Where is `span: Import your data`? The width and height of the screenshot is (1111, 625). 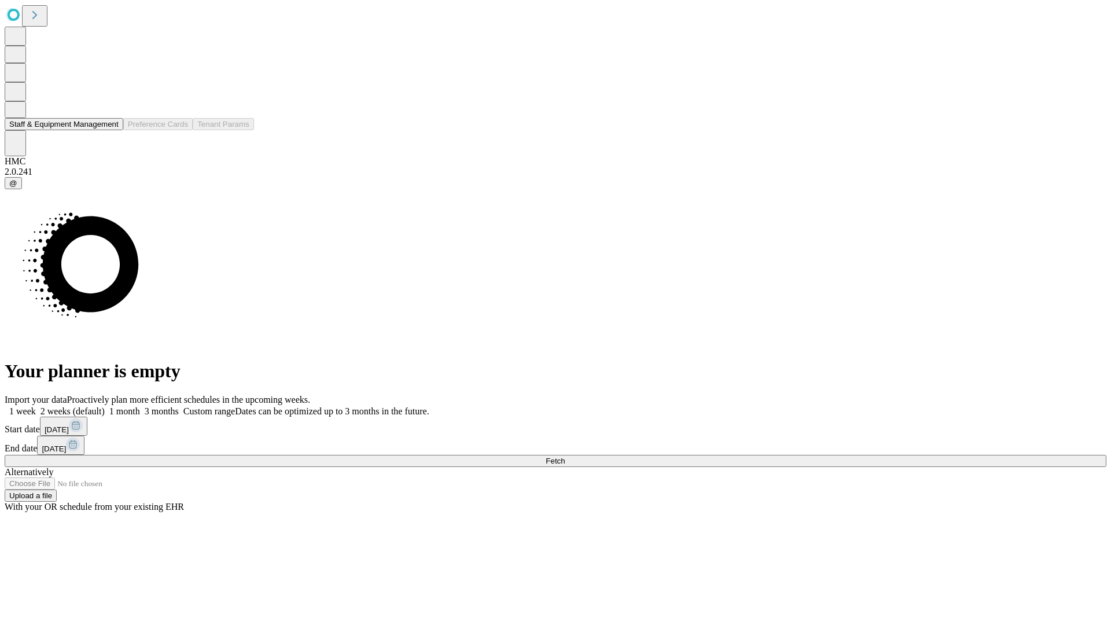 span: Import your data is located at coordinates (36, 399).